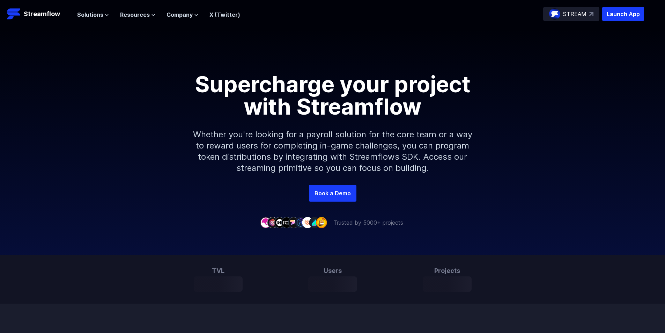 The width and height of the screenshot is (665, 333). Describe the element at coordinates (287, 222) in the screenshot. I see `img: company-4` at that location.